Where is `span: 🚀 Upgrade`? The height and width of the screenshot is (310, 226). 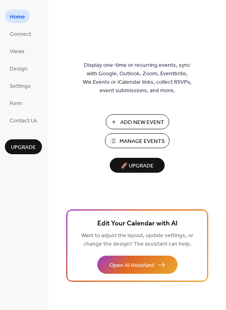
span: 🚀 Upgrade is located at coordinates (137, 166).